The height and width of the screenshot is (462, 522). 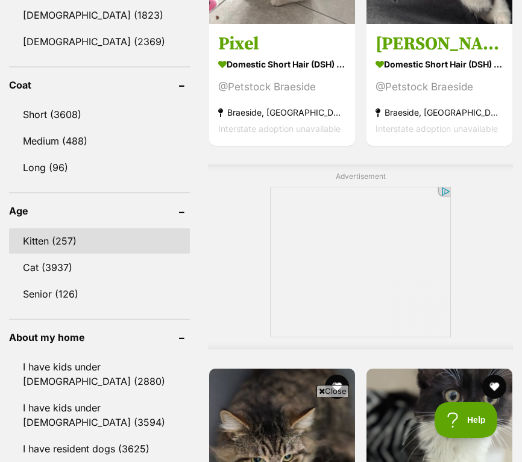 I want to click on a: Privacy Notification, so click(x=90, y=6).